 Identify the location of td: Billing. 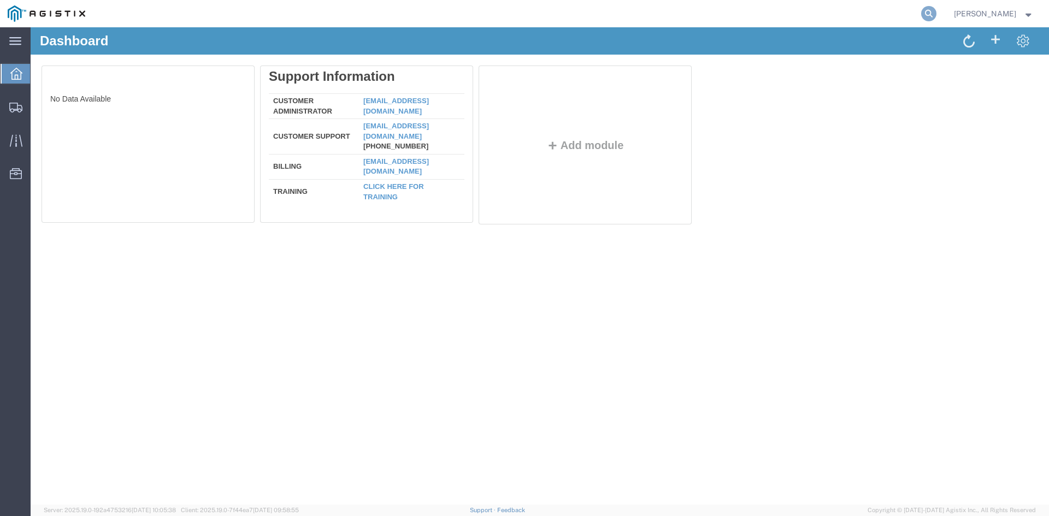
(283, 139).